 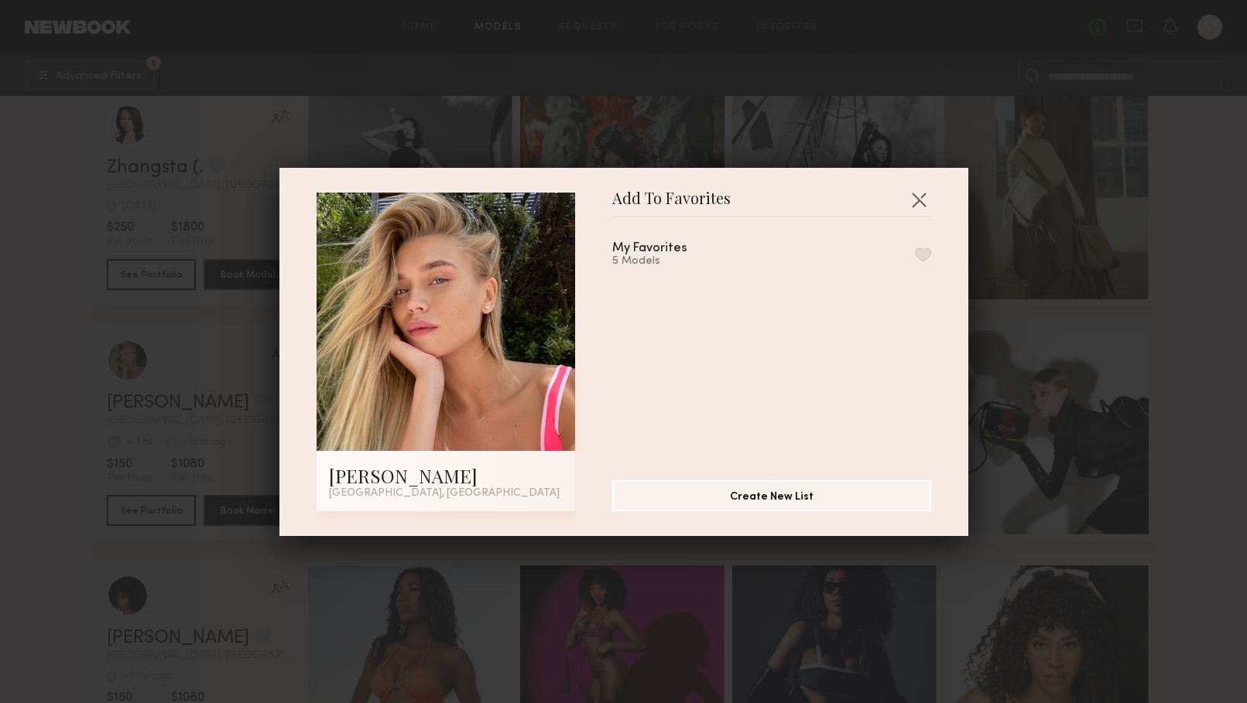 What do you see at coordinates (649, 248) in the screenshot?
I see `div: My Favorites` at bounding box center [649, 248].